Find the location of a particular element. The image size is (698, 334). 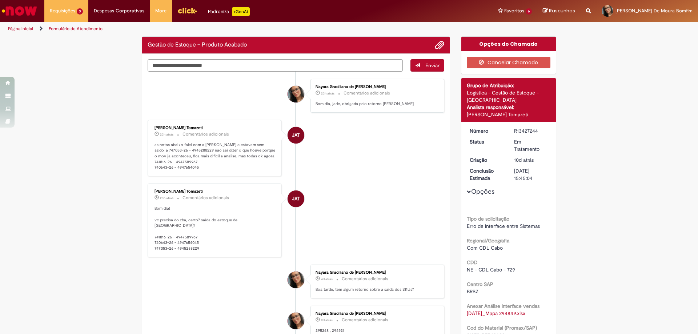

h2: Gestão de Estoque – Produto Acabado Histórico de tíquete is located at coordinates (197, 45).